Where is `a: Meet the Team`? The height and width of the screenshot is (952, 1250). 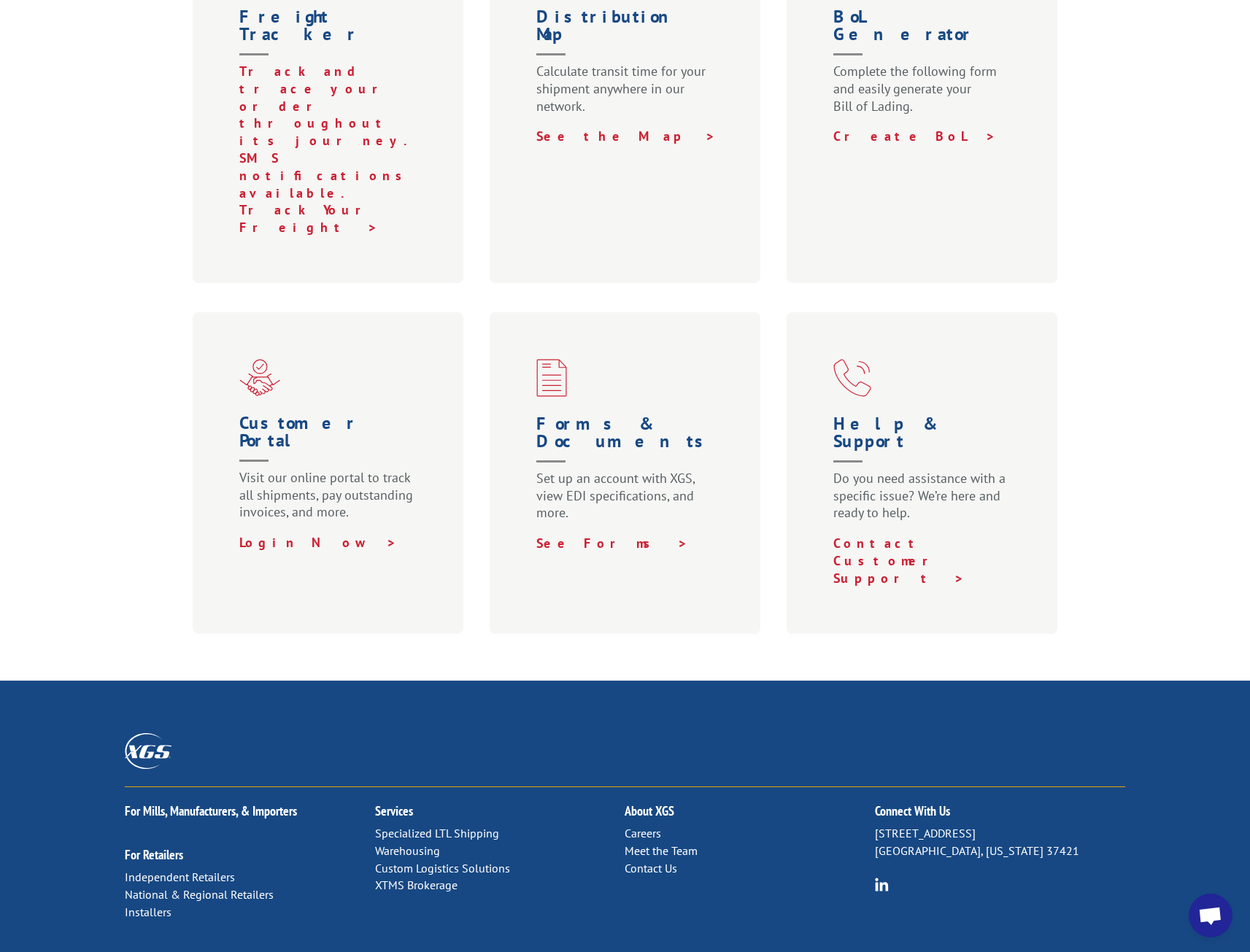
a: Meet the Team is located at coordinates (661, 851).